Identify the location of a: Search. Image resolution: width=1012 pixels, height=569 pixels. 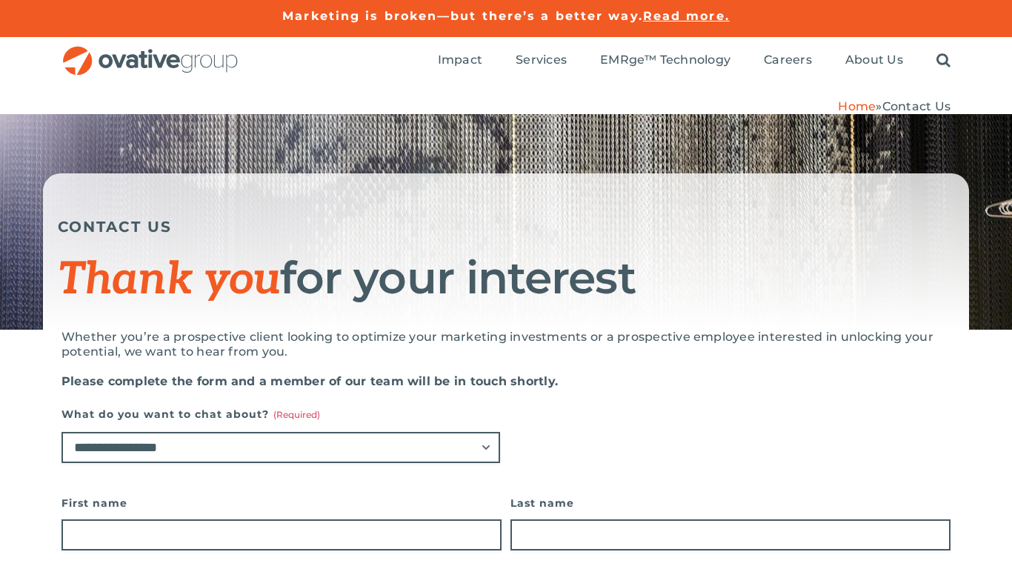
(943, 61).